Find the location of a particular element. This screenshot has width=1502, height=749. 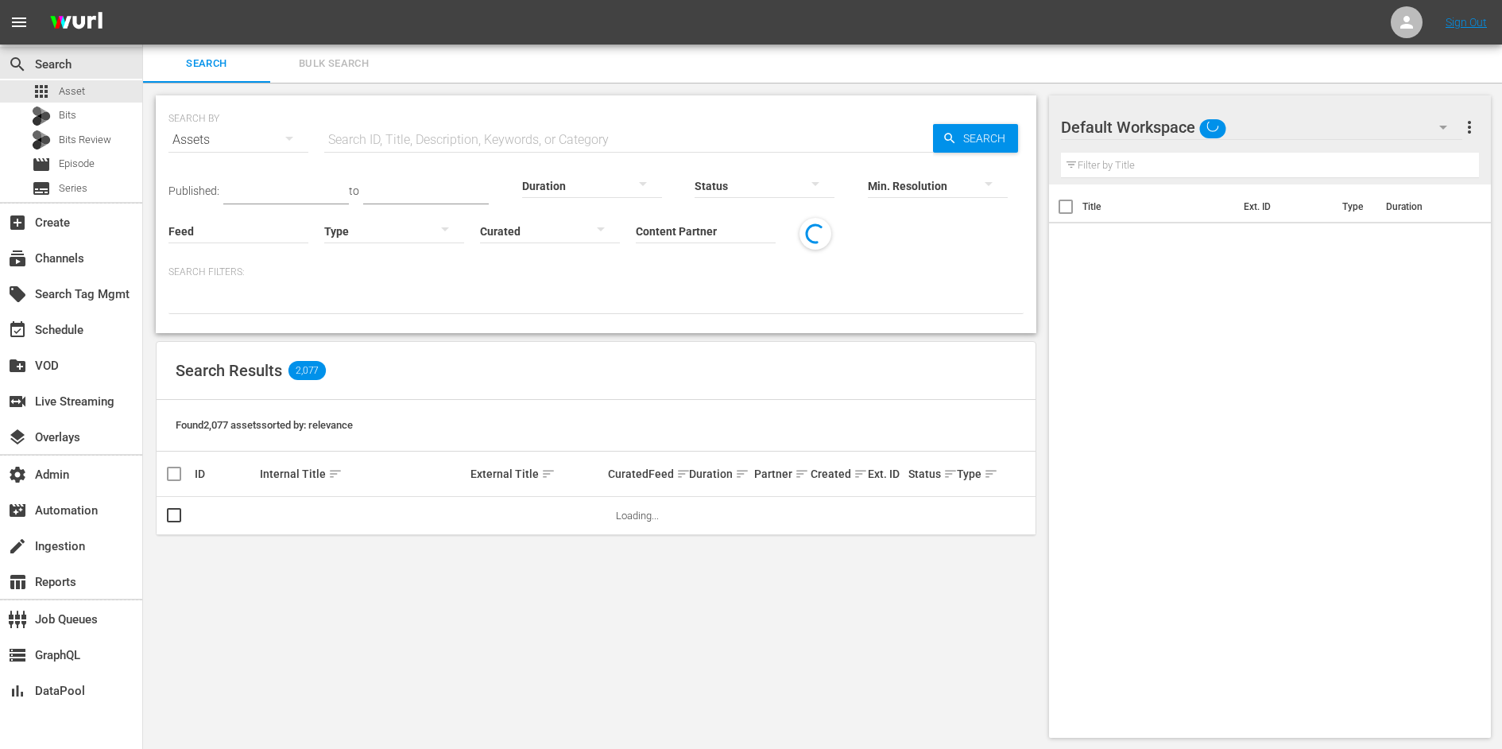

div: Partner is located at coordinates (780, 474).